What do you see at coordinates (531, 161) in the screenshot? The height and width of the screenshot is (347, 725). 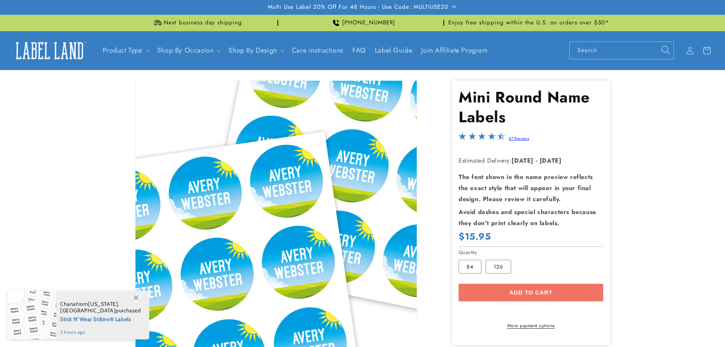 I see `p: Estimated Delivery:` at bounding box center [531, 161].